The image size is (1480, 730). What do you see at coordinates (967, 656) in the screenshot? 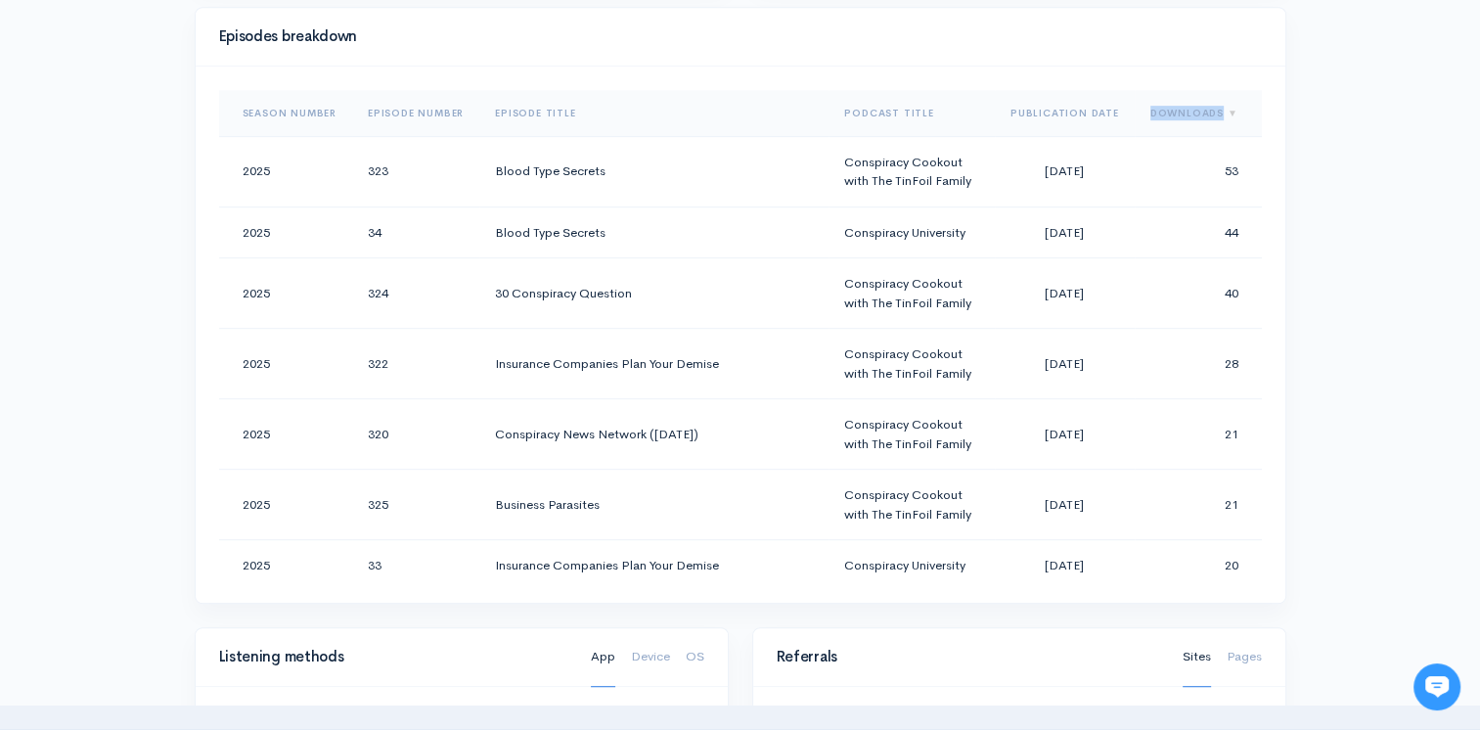
I see `h4: Referrals` at bounding box center [967, 656].